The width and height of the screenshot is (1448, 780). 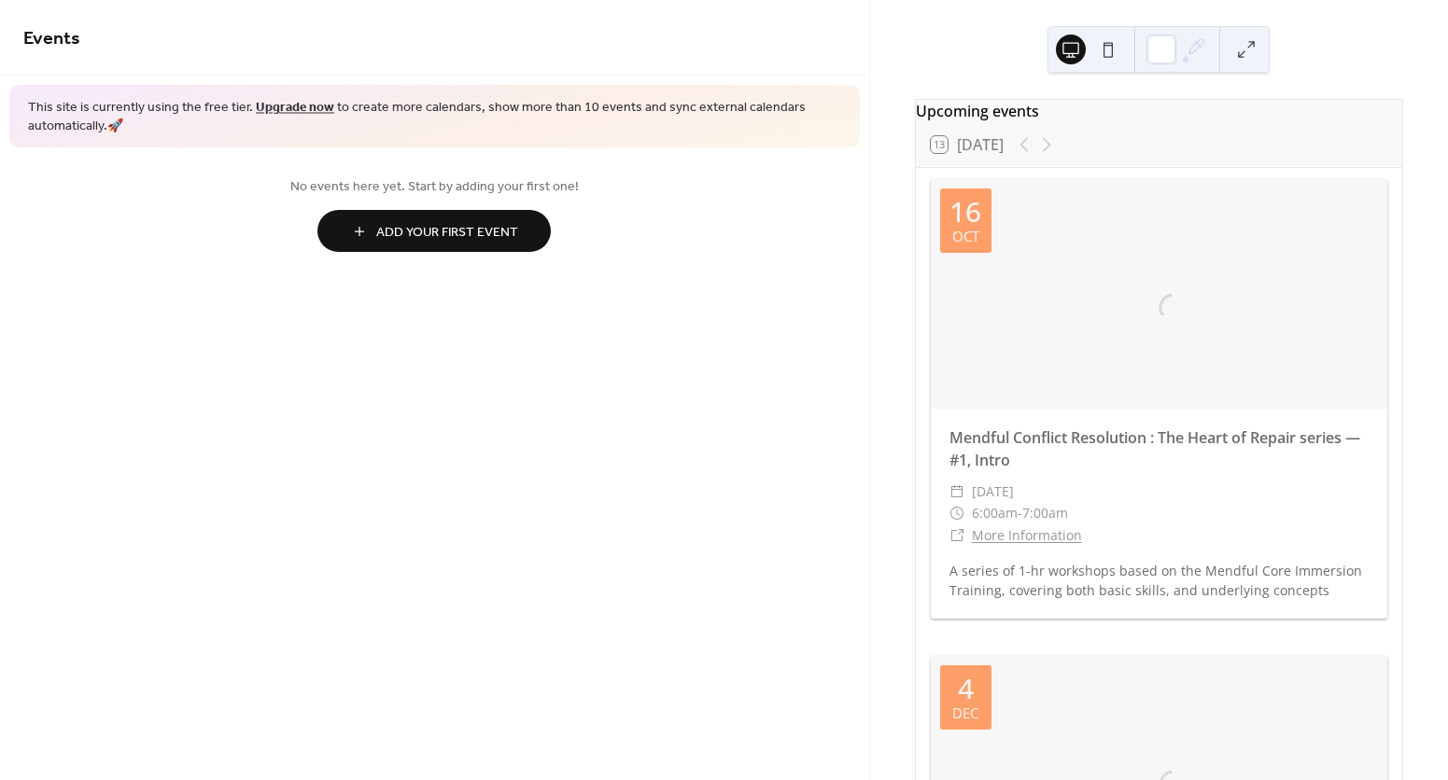 I want to click on a: Add Your First Event, so click(x=434, y=231).